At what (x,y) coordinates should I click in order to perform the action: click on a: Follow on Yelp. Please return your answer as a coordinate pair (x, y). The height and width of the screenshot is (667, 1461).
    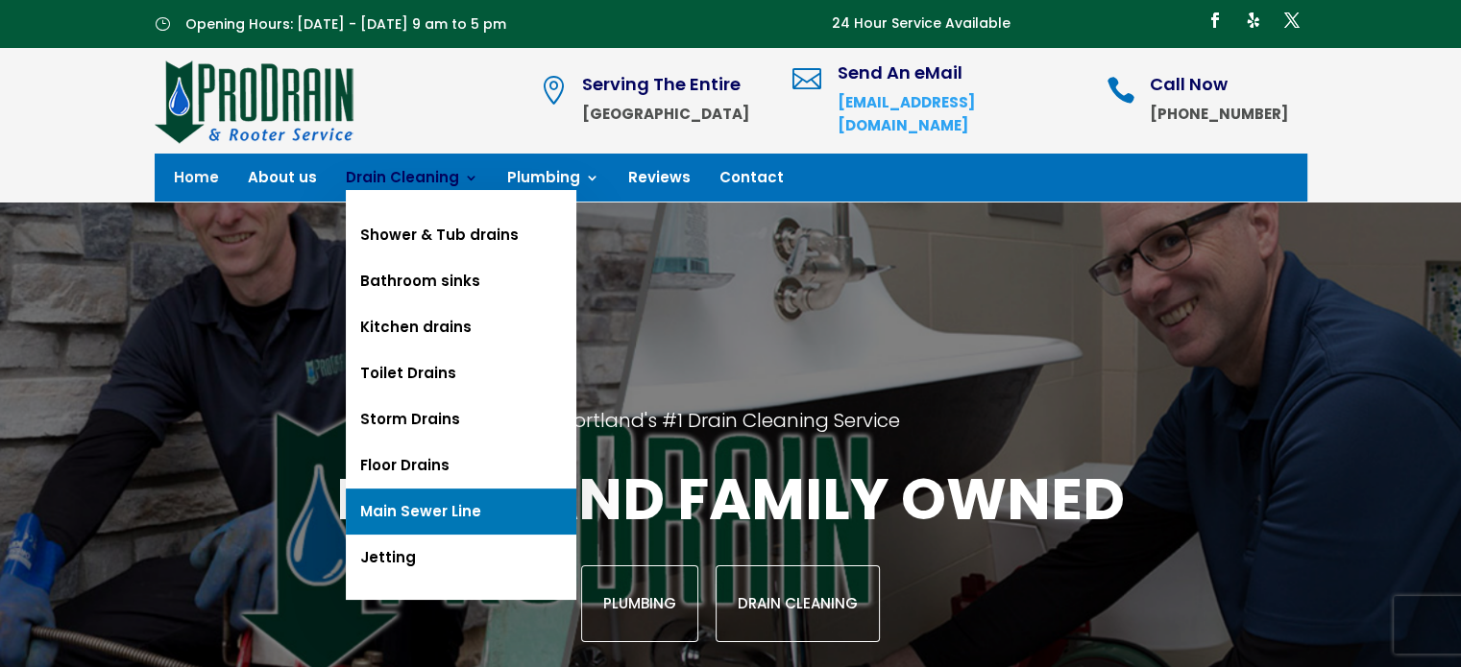
    Looking at the image, I should click on (1253, 20).